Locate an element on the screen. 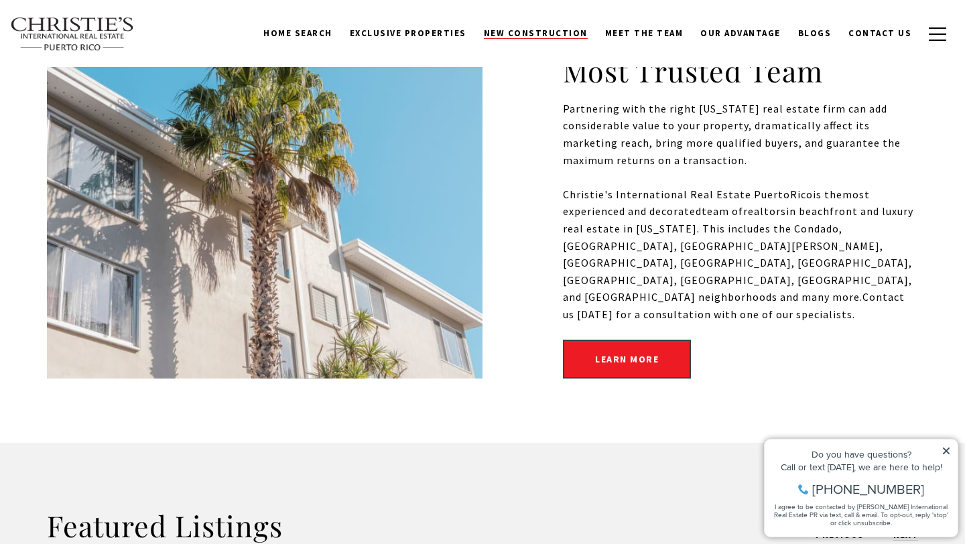 This screenshot has height=544, width=965. span: uerto is located at coordinates (775, 194).